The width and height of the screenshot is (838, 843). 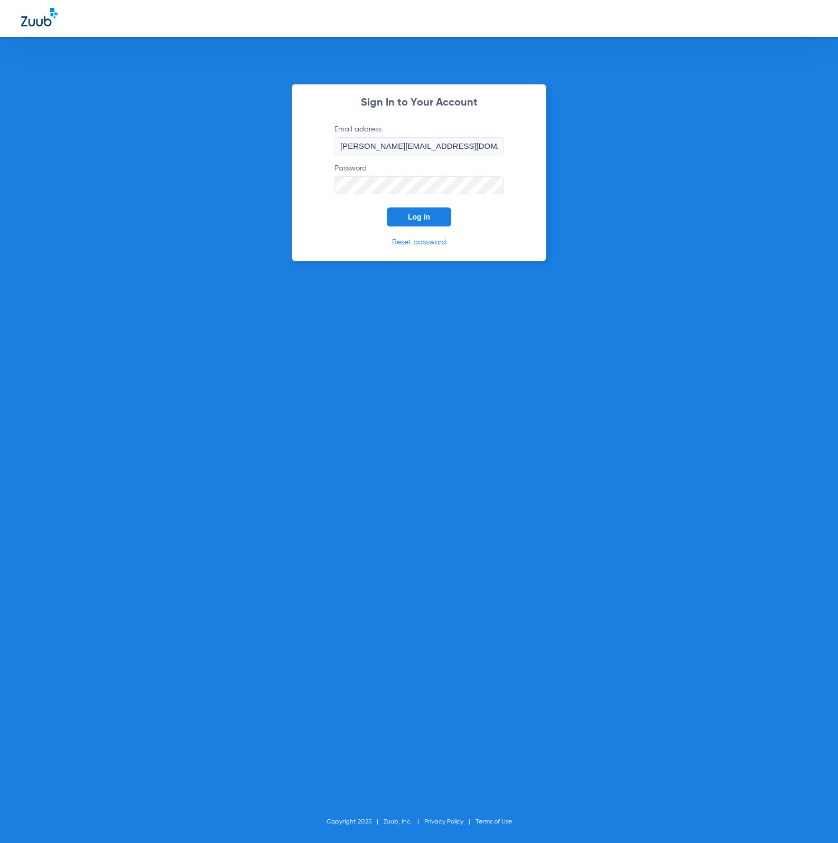 What do you see at coordinates (419, 146) in the screenshot?
I see `input: Email address` at bounding box center [419, 146].